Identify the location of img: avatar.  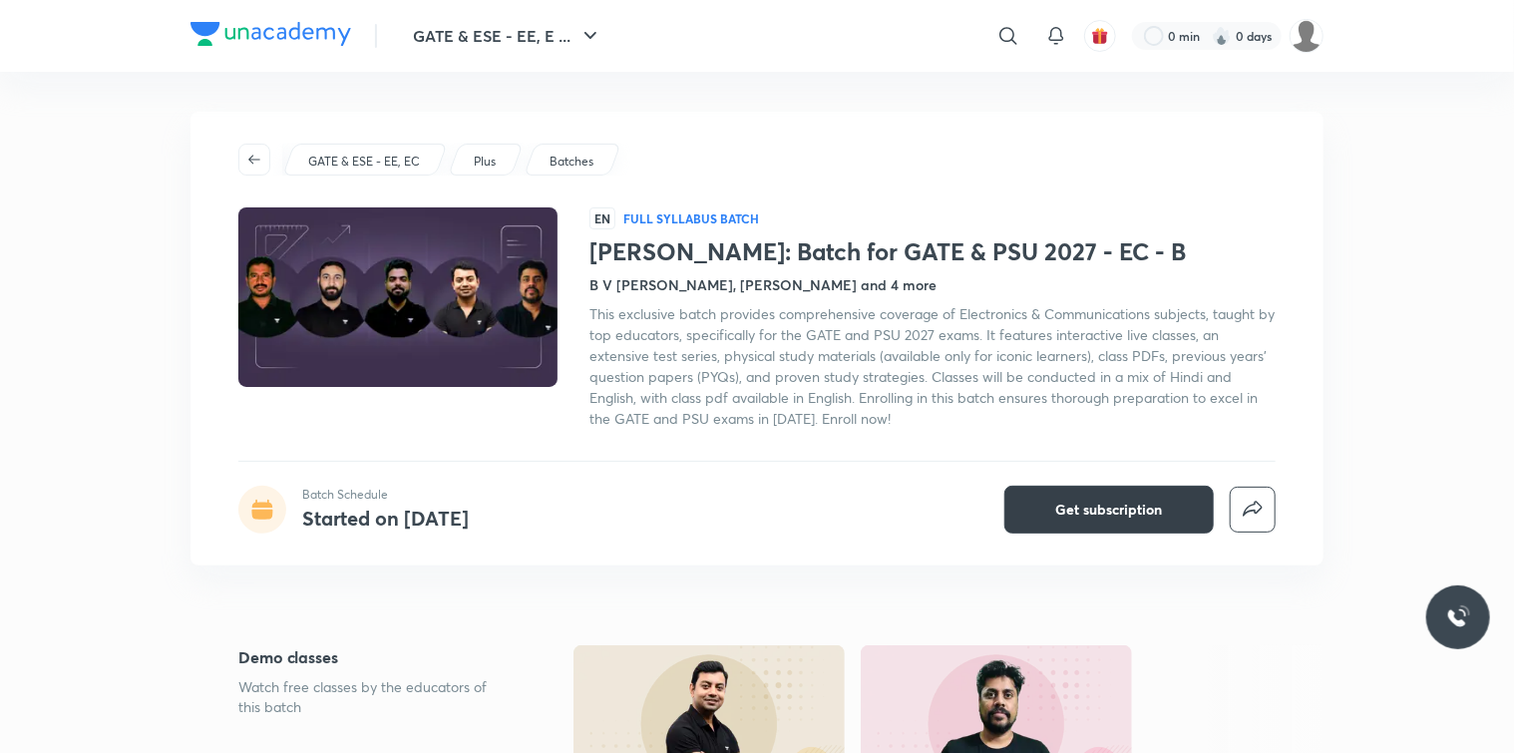
(1100, 36).